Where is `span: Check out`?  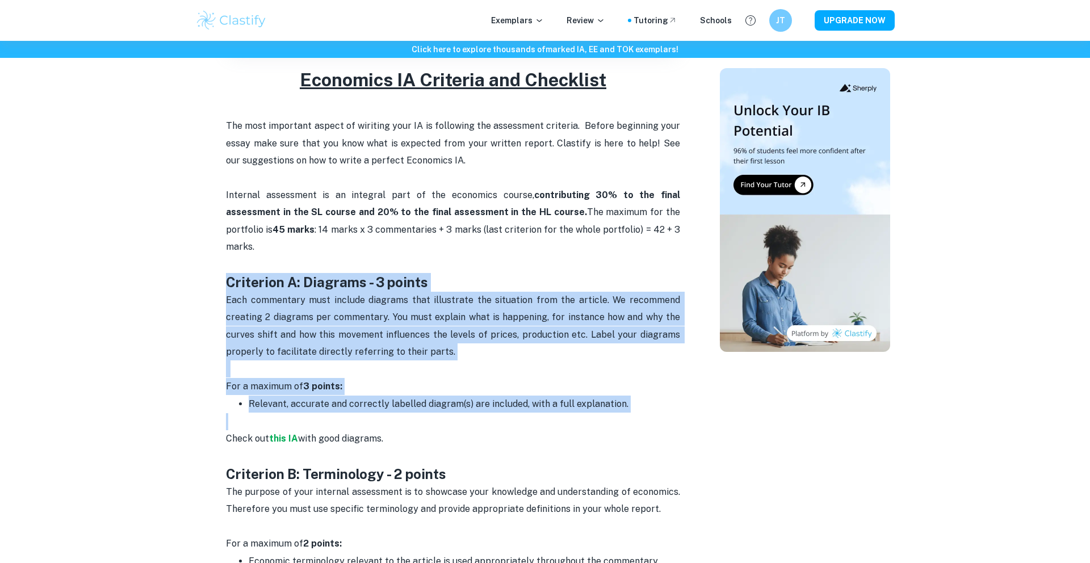 span: Check out is located at coordinates (248, 438).